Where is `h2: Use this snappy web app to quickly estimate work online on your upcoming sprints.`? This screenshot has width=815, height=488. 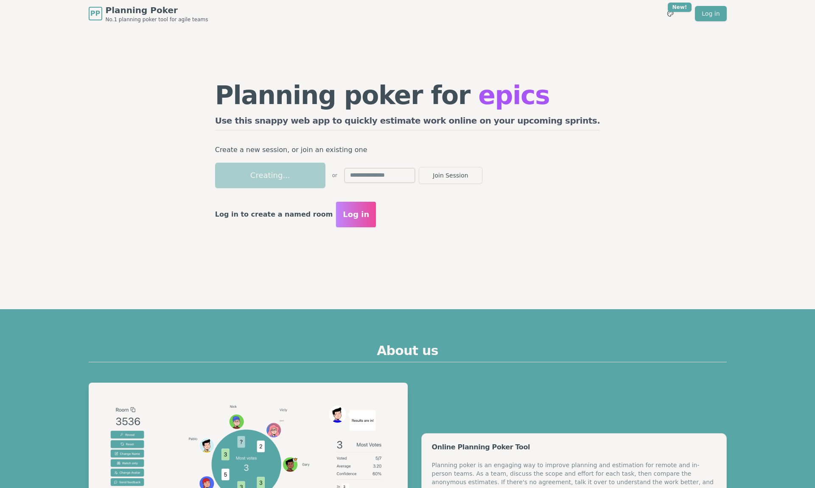 h2: Use this snappy web app to quickly estimate work online on your upcoming sprints. is located at coordinates (408, 122).